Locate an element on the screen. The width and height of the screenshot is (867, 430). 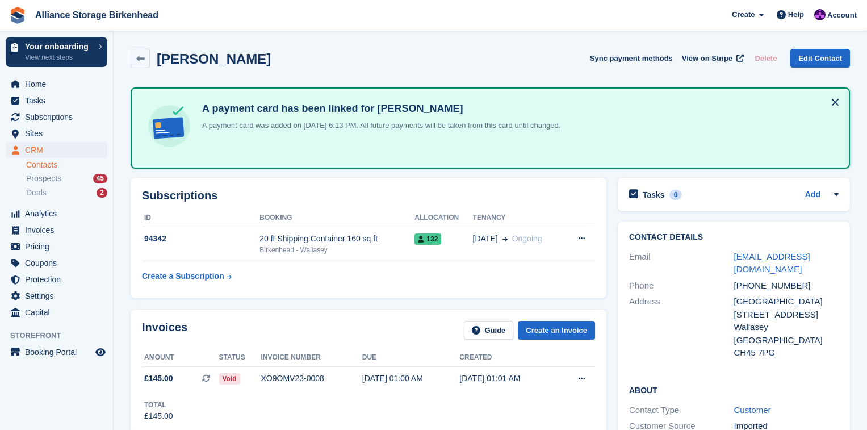
th: Due is located at coordinates (411, 358).